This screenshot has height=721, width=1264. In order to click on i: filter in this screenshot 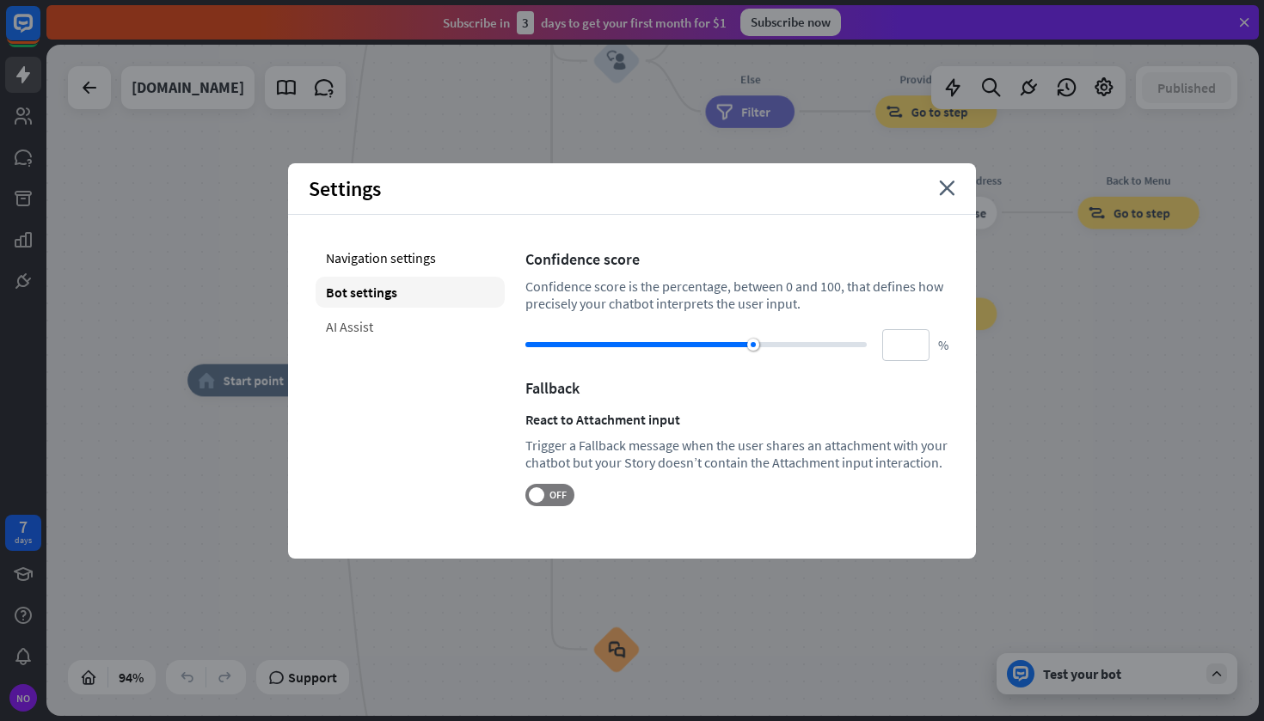, I will do `click(725, 111)`.